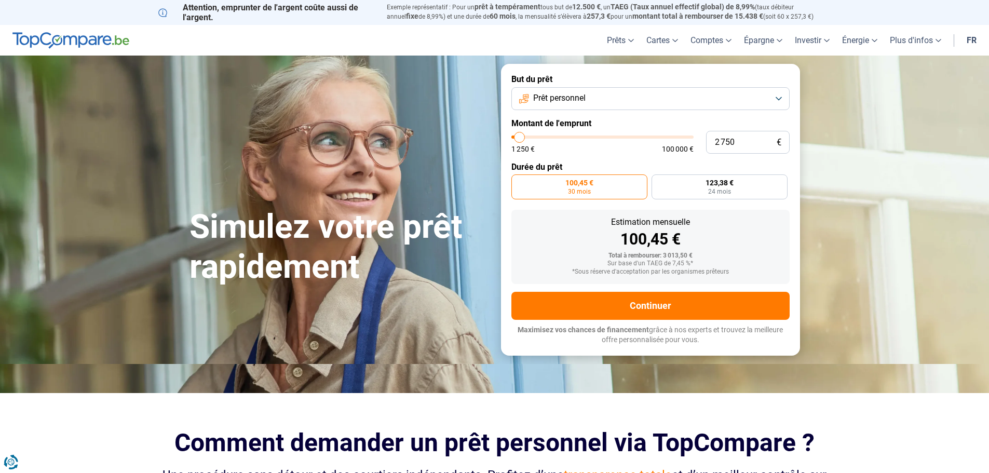  Describe the element at coordinates (598, 16) in the screenshot. I see `span: 257,3 €` at that location.